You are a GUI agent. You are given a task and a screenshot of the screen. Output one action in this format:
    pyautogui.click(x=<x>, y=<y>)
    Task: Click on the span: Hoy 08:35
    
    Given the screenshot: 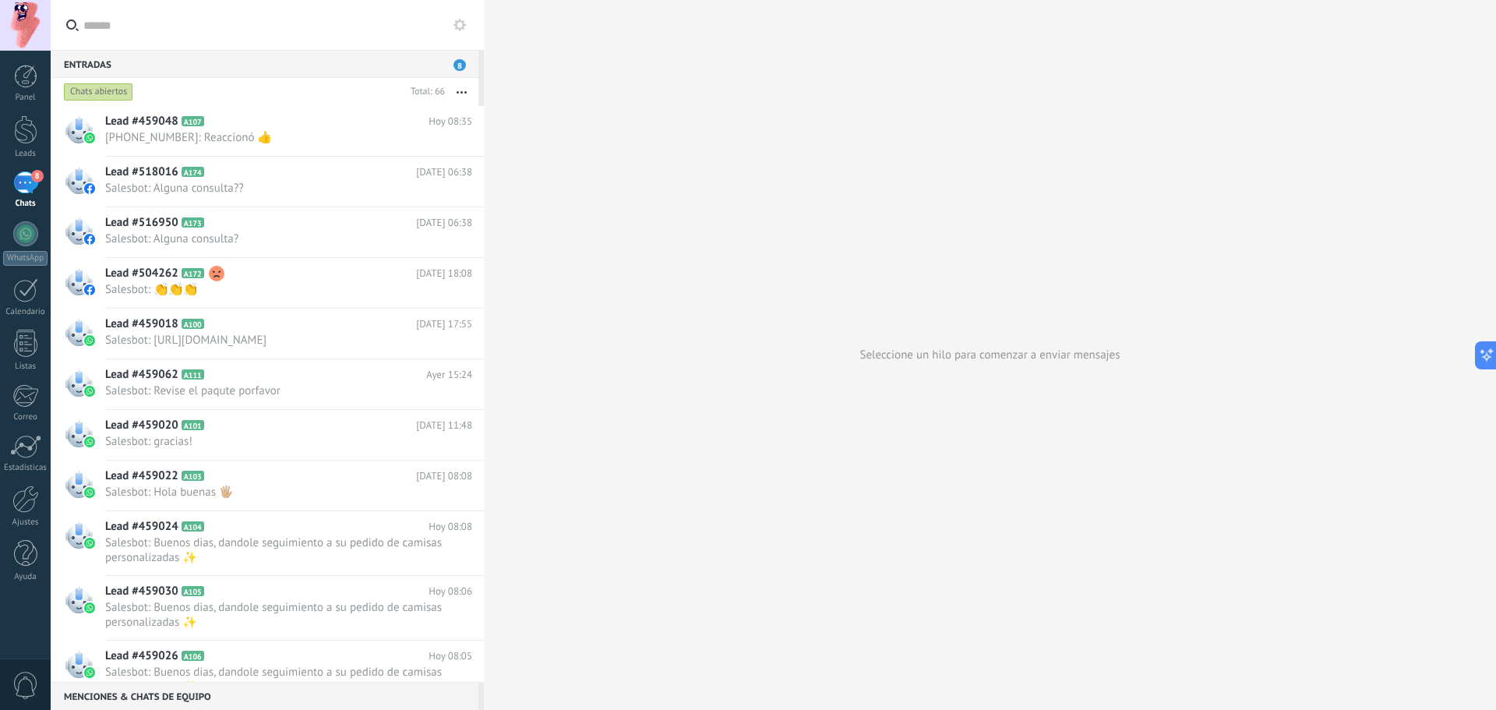 What is the action you would take?
    pyautogui.click(x=450, y=122)
    